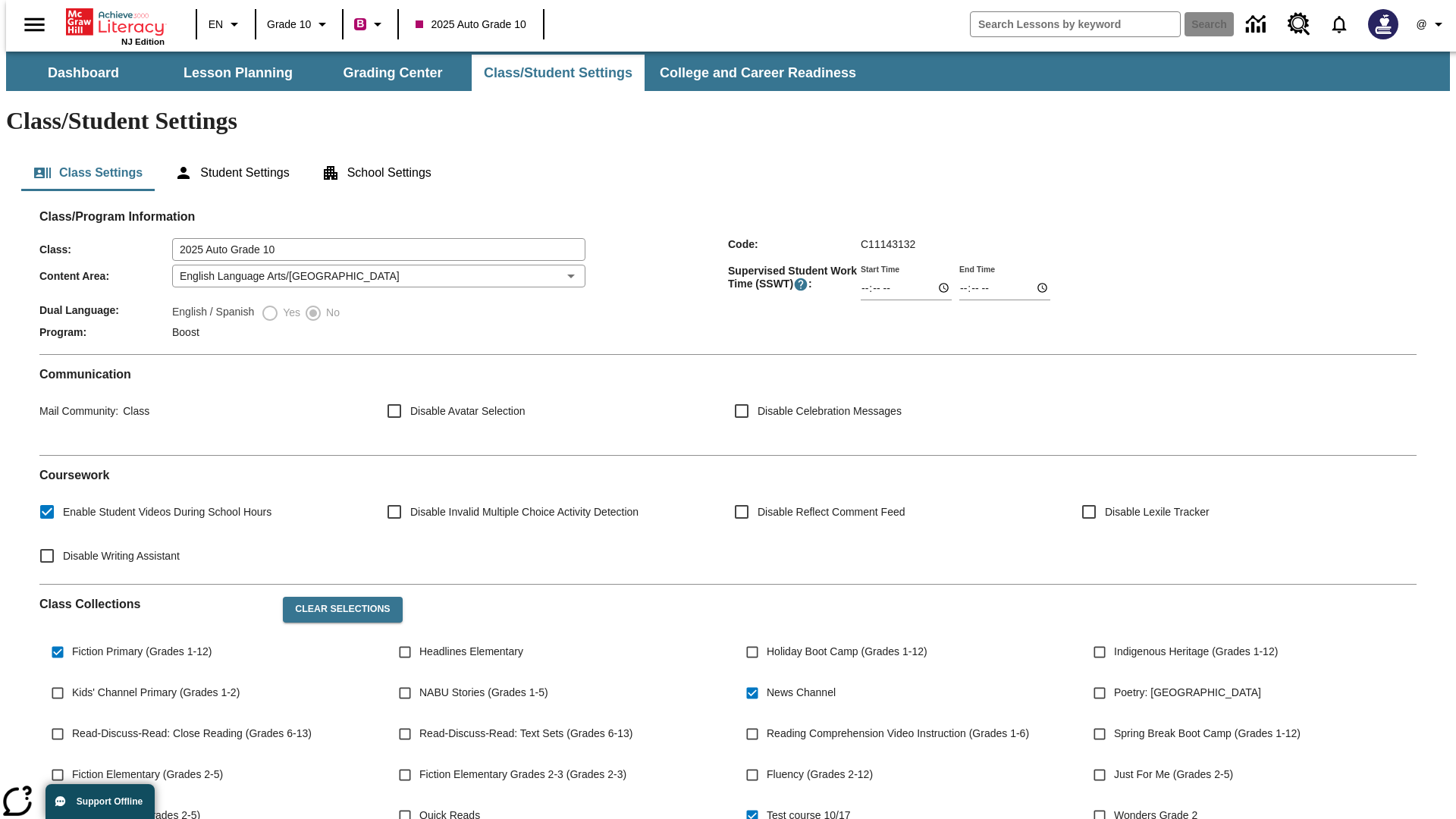  What do you see at coordinates (794, 278) in the screenshot?
I see `span: Supervised Student Work Time (SSWT) :` at bounding box center [794, 278].